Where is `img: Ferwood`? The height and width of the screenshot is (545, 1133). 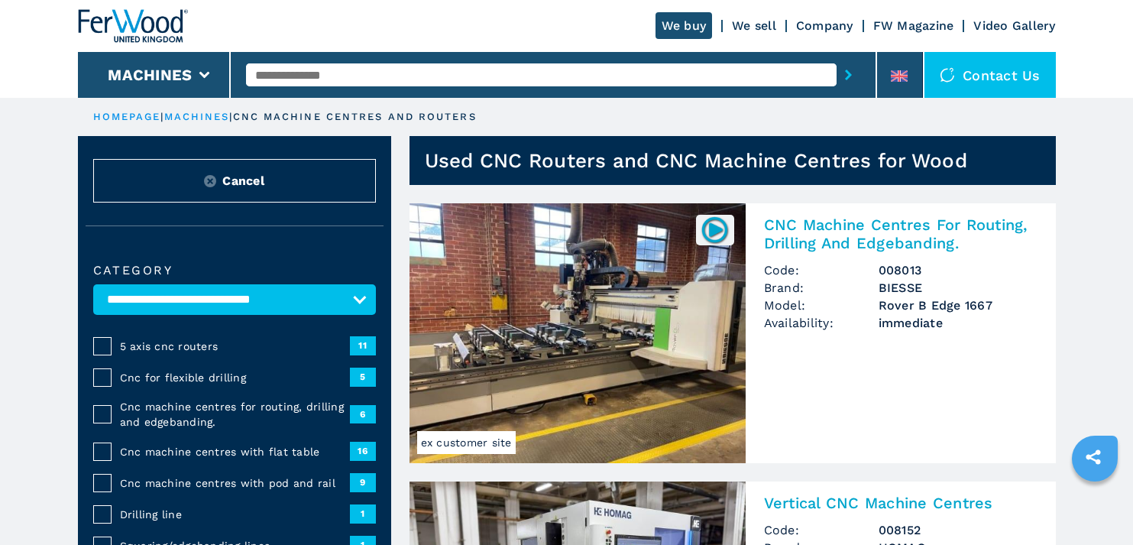 img: Ferwood is located at coordinates (133, 26).